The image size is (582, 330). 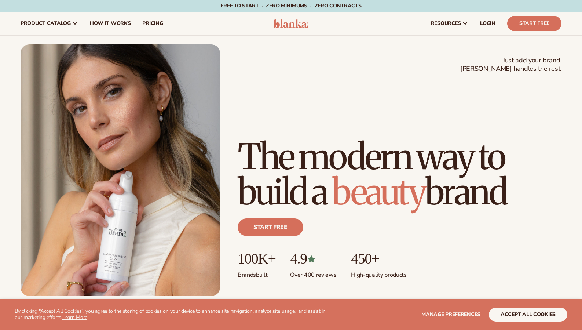 I want to click on p: Brands built, so click(x=256, y=272).